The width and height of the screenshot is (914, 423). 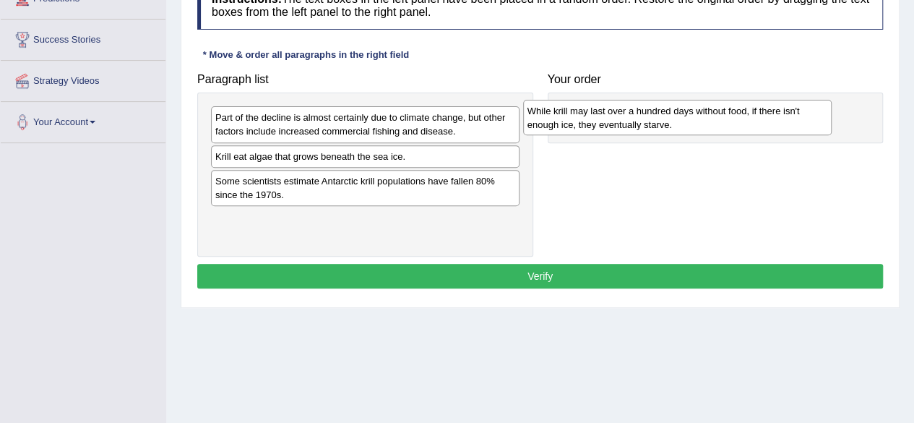 What do you see at coordinates (365, 188) in the screenshot?
I see `div: Some scientists estimate Antarctic krill populations have fallen 80% since the 1970s.` at bounding box center [365, 188].